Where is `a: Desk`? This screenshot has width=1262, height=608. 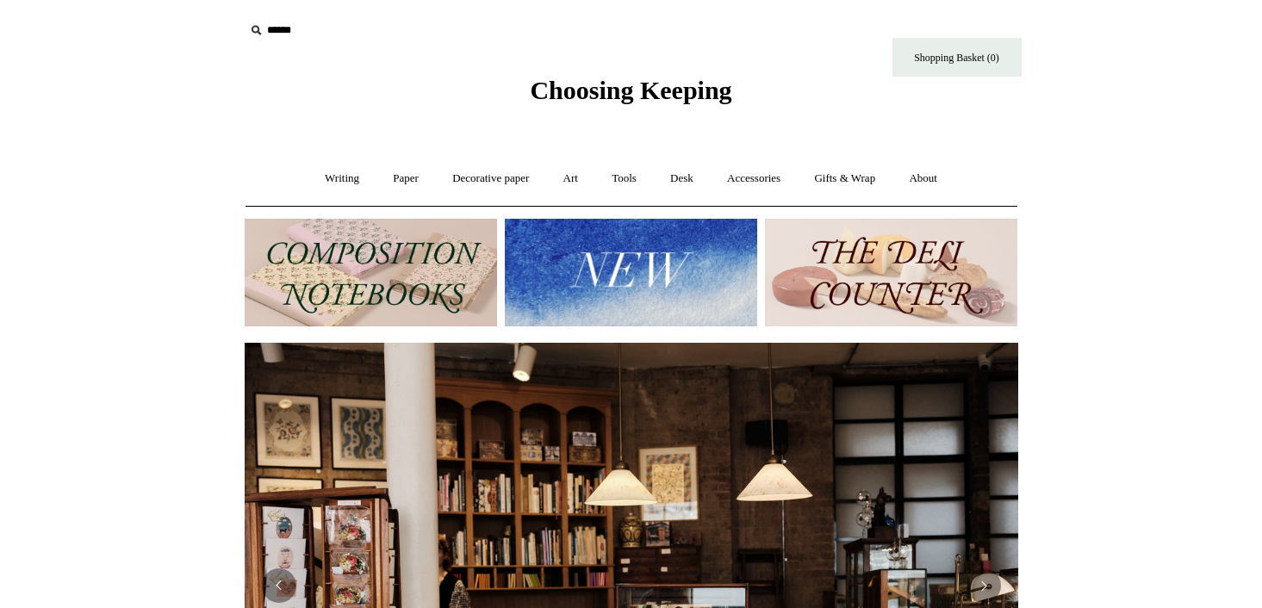
a: Desk is located at coordinates (681, 178).